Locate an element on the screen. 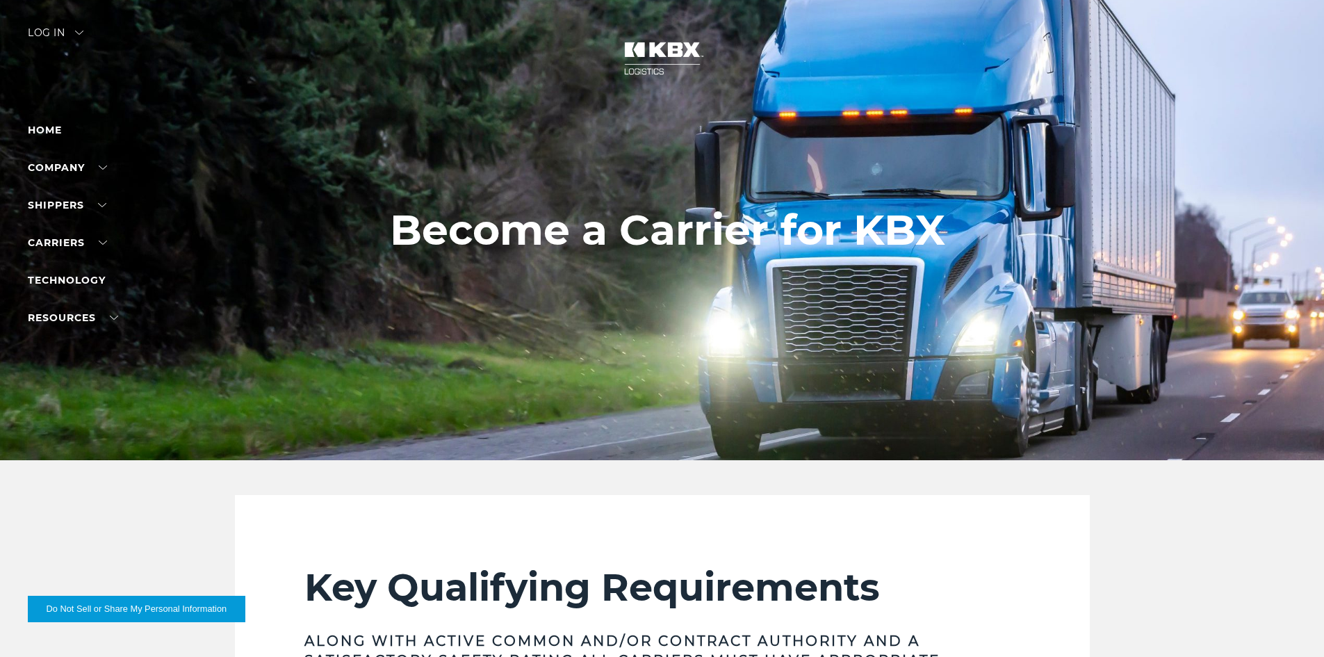 Image resolution: width=1324 pixels, height=657 pixels. div: Log in is located at coordinates (56, 38).